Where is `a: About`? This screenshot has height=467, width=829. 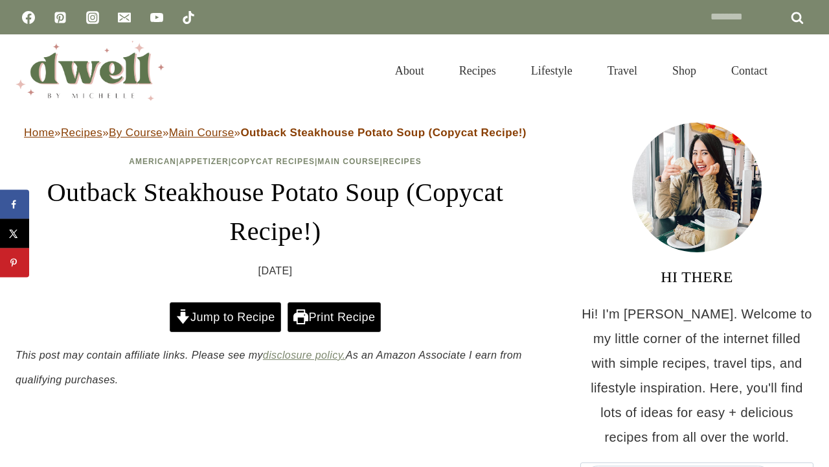 a: About is located at coordinates (410, 71).